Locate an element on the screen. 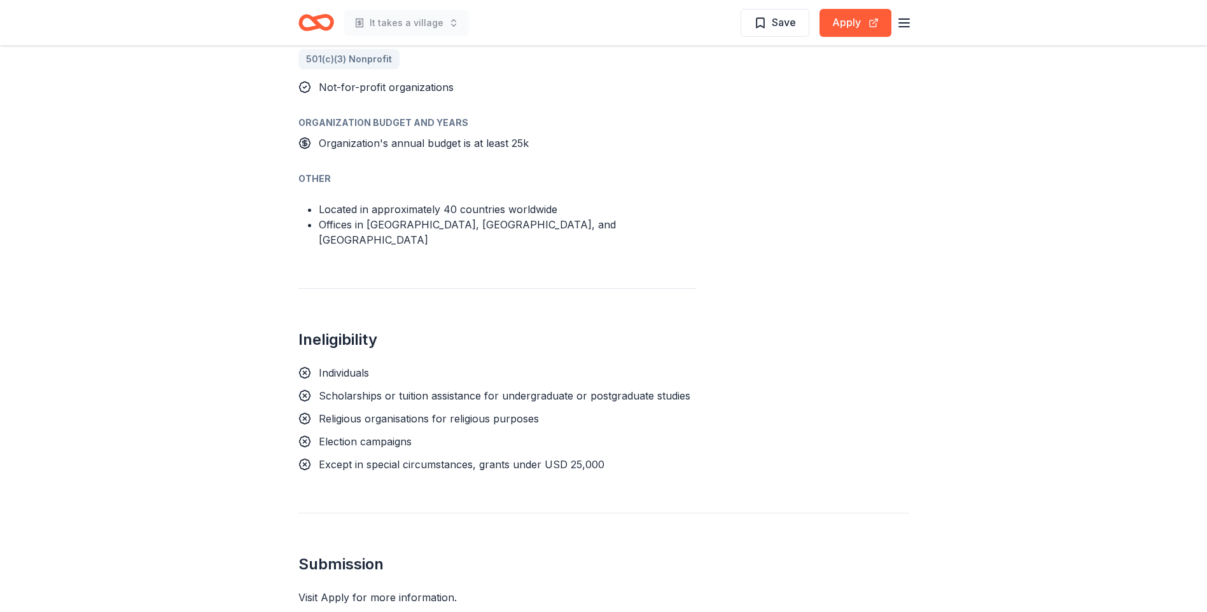  span: Save is located at coordinates (784, 22).